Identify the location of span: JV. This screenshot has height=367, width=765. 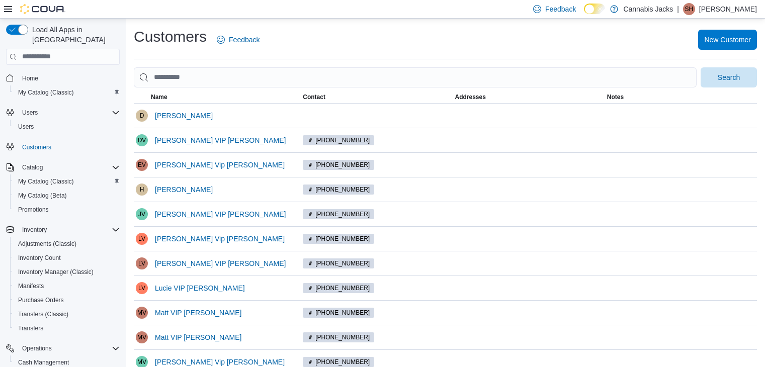
(142, 214).